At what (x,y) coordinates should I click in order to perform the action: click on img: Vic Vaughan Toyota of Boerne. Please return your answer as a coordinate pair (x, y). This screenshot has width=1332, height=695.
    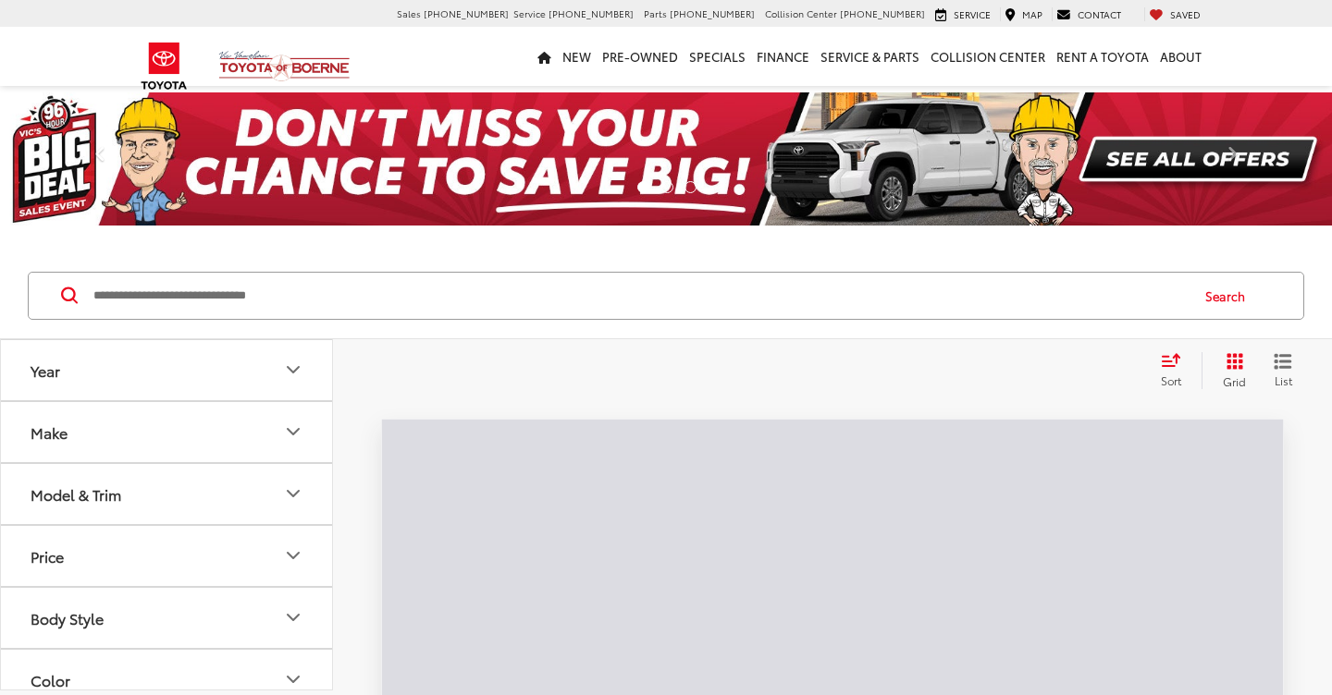
    Looking at the image, I should click on (284, 66).